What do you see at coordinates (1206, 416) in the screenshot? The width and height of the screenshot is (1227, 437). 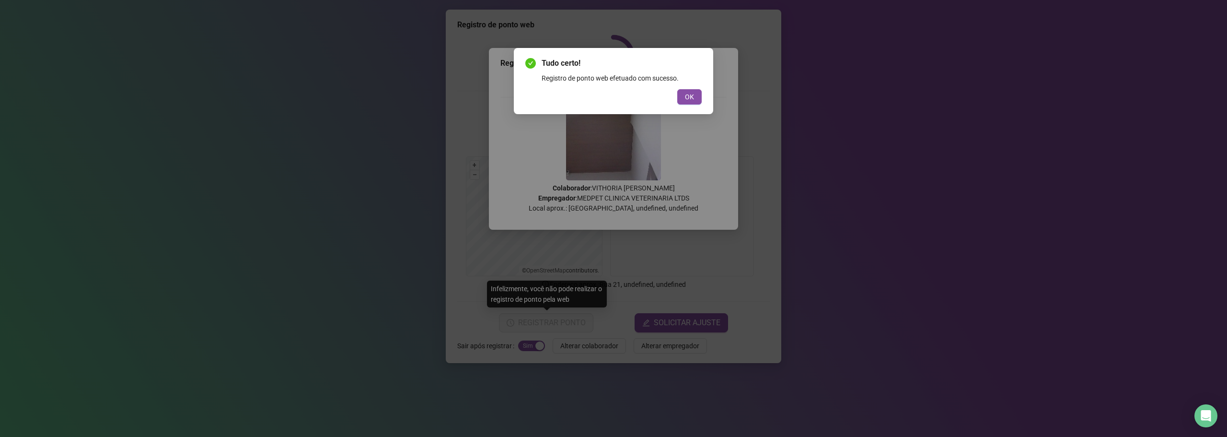 I see `div: Open Intercom Messenger` at bounding box center [1206, 416].